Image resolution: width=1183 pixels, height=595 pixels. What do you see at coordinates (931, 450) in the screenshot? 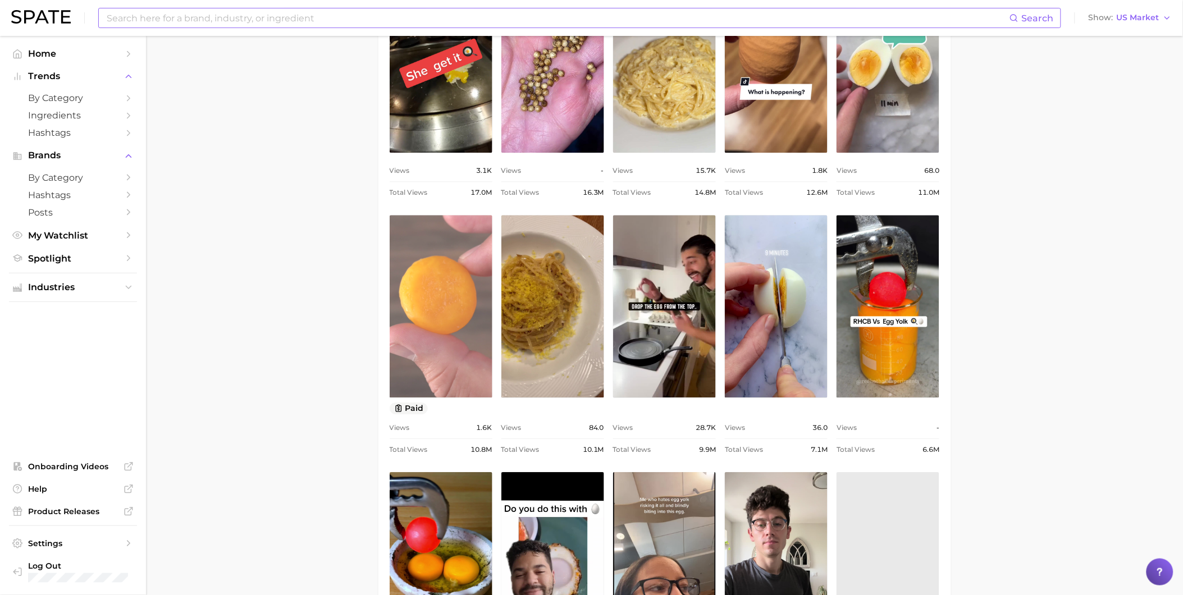
I see `span: 6.6m` at bounding box center [931, 450].